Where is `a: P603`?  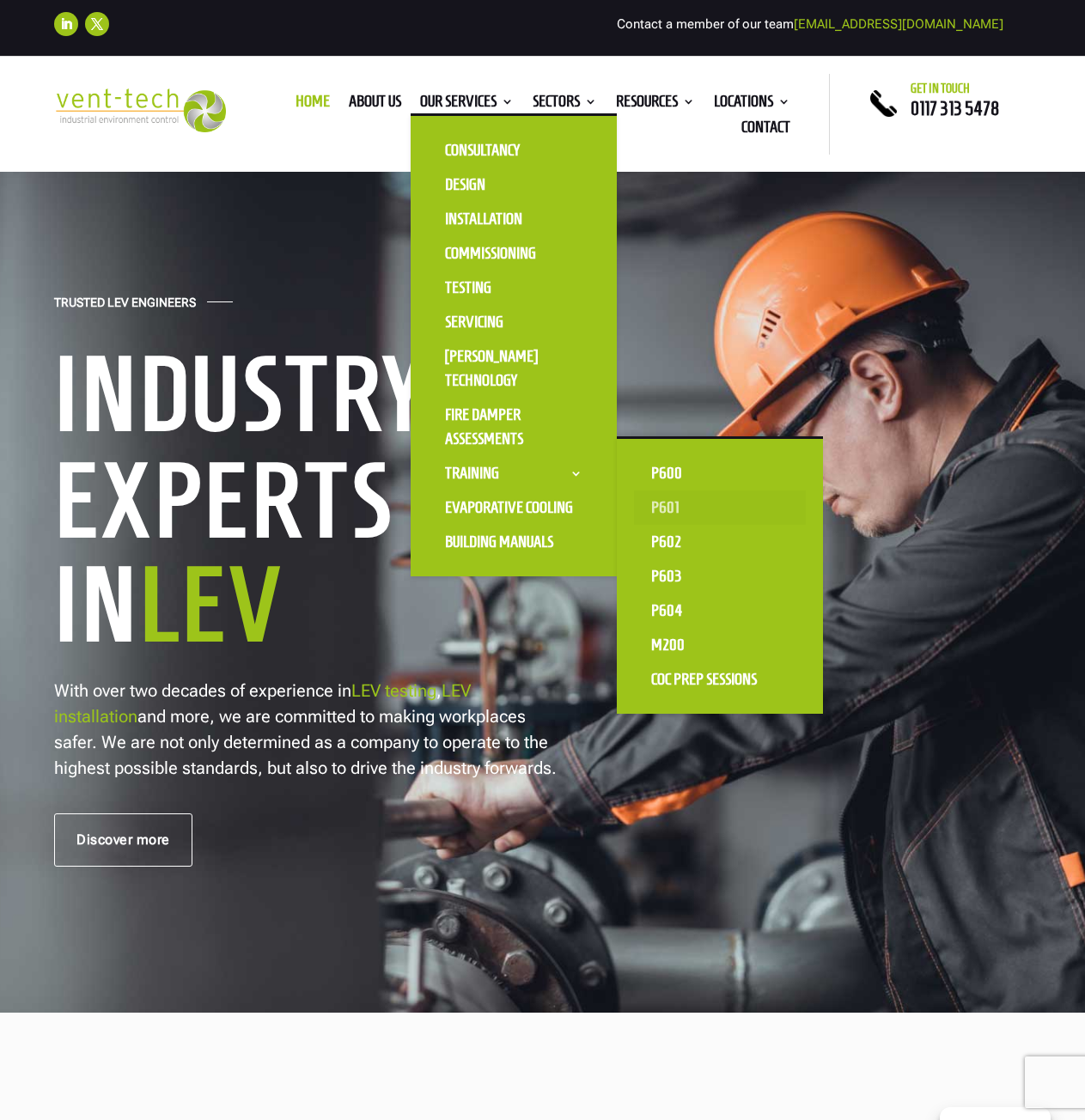
a: P603 is located at coordinates (719, 576).